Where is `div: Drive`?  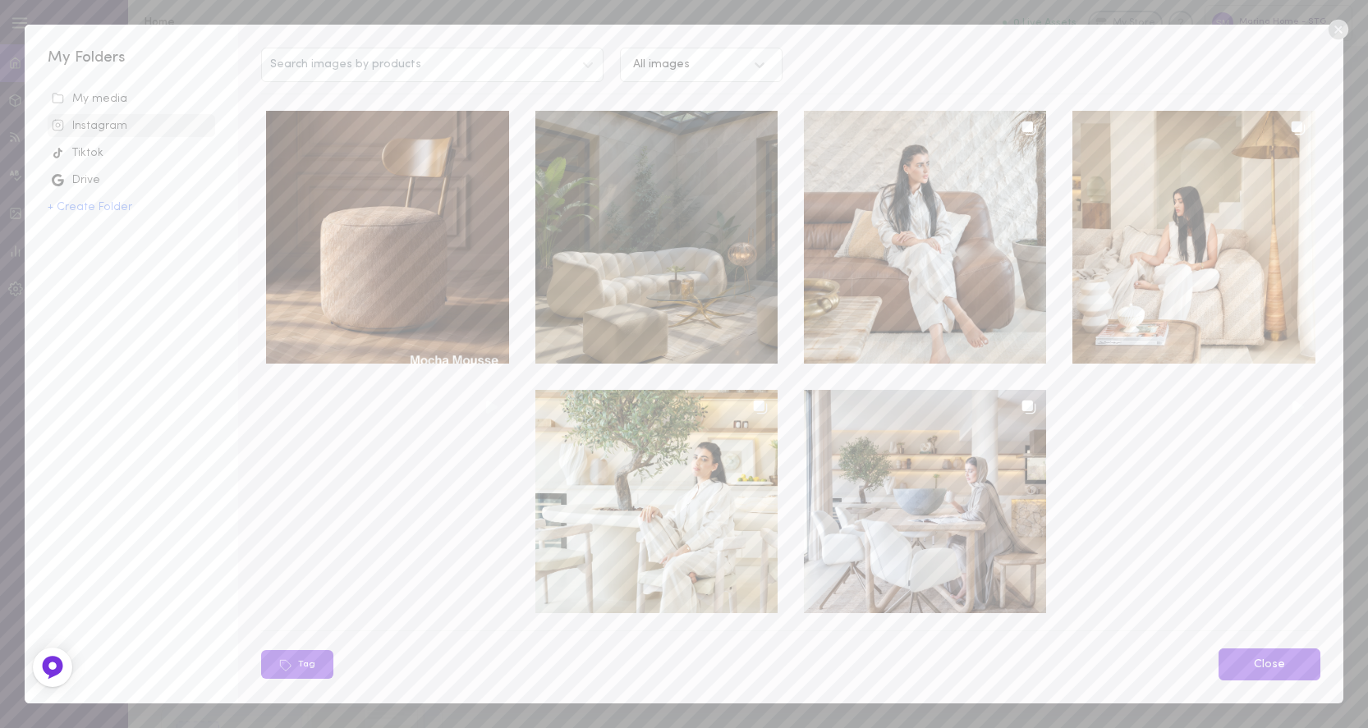 div: Drive is located at coordinates (131, 181).